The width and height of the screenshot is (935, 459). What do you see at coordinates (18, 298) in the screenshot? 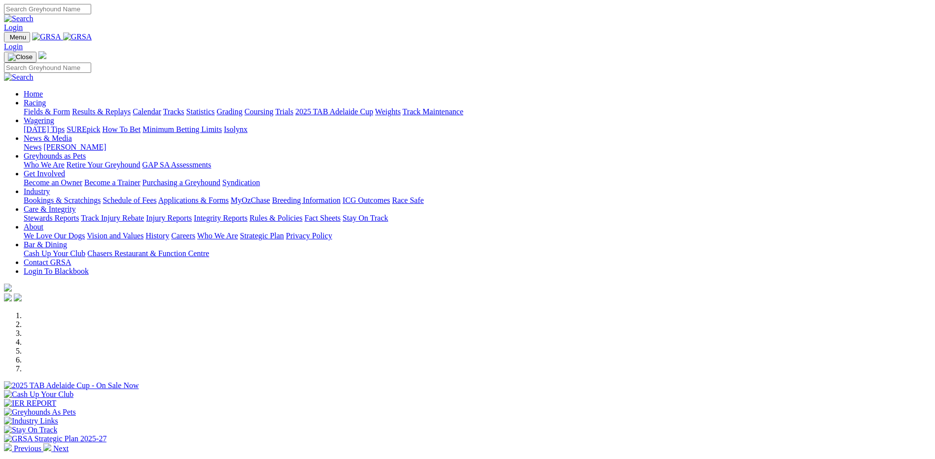
I see `img: twitter.svg` at bounding box center [18, 298].